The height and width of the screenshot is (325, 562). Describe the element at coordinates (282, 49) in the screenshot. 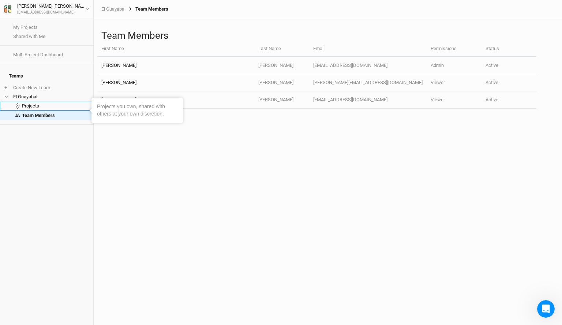

I see `th: Last Name` at that location.